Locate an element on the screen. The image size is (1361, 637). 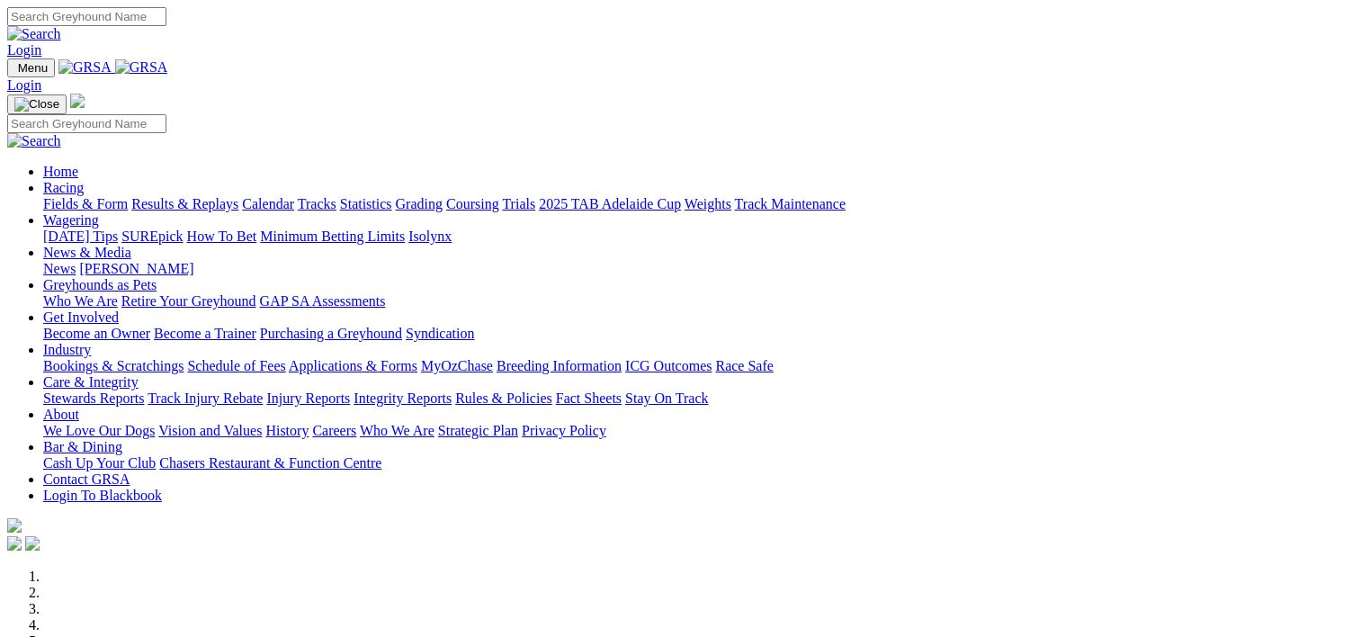
img: twitter.svg is located at coordinates (32, 543).